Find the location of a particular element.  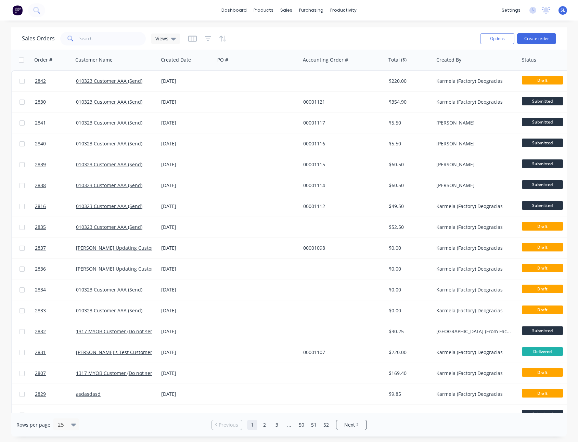

div: 00001106 is located at coordinates (341, 415).